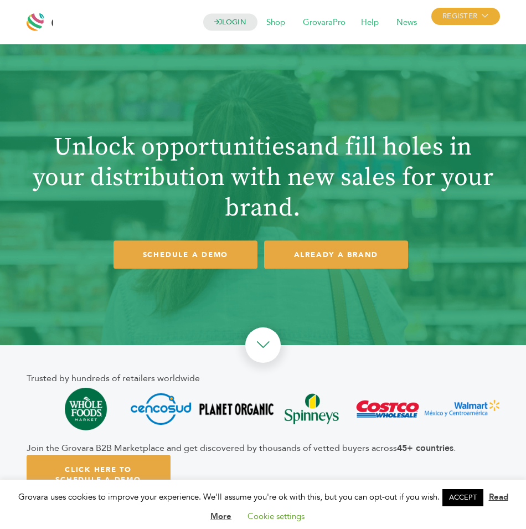 The width and height of the screenshot is (526, 529). What do you see at coordinates (465, 16) in the screenshot?
I see `span: REGISTER` at bounding box center [465, 16].